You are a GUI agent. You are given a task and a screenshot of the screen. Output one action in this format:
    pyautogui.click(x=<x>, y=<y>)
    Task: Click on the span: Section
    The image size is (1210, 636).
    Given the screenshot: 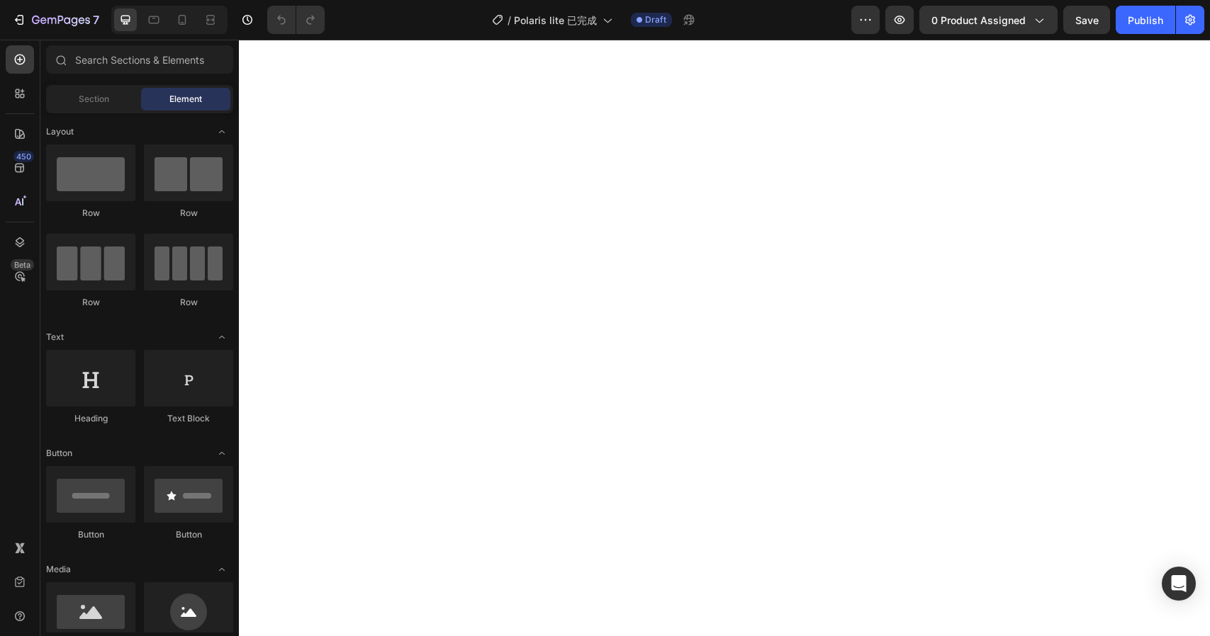 What is the action you would take?
    pyautogui.click(x=94, y=99)
    